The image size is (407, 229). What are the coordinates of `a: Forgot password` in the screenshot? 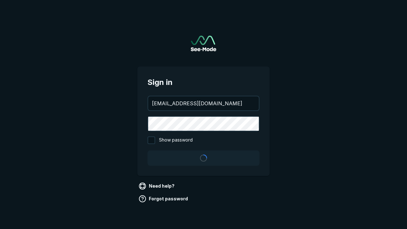 It's located at (164, 199).